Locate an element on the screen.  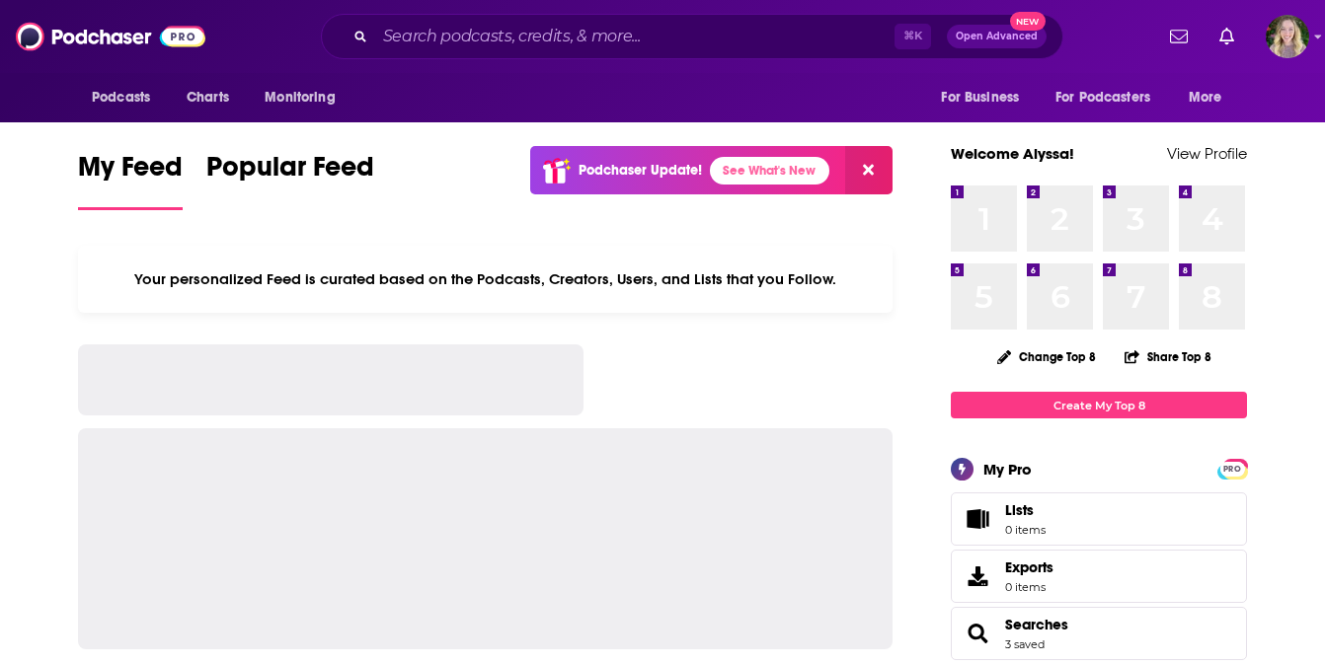
a: My Feed is located at coordinates (130, 180).